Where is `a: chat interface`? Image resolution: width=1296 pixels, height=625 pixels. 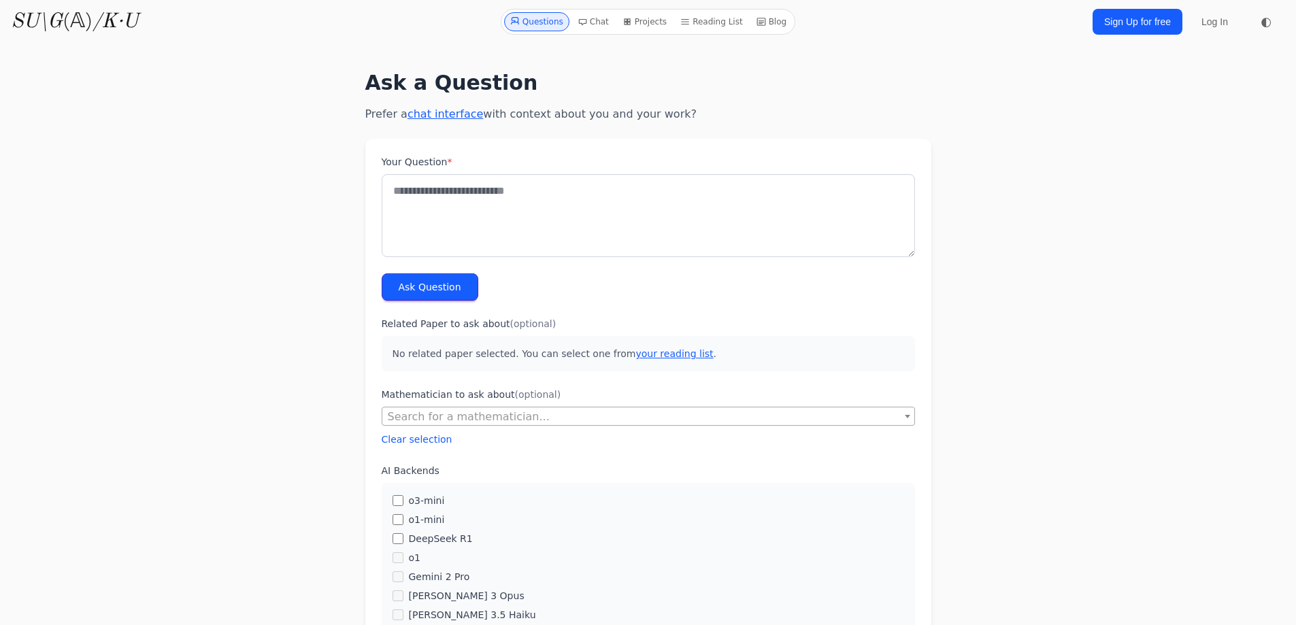
a: chat interface is located at coordinates (445, 114).